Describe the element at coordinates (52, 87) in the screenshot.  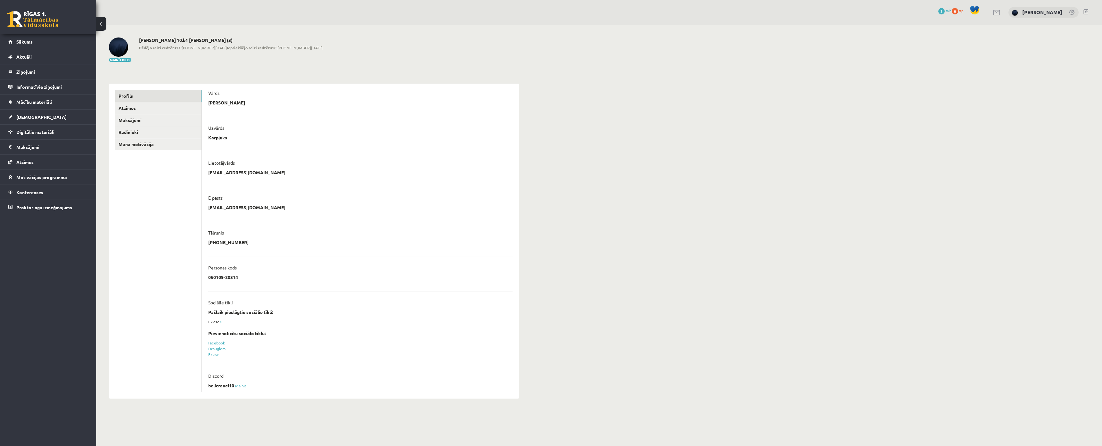
I see `legend: Informatīvie ziņojumi` at that location.